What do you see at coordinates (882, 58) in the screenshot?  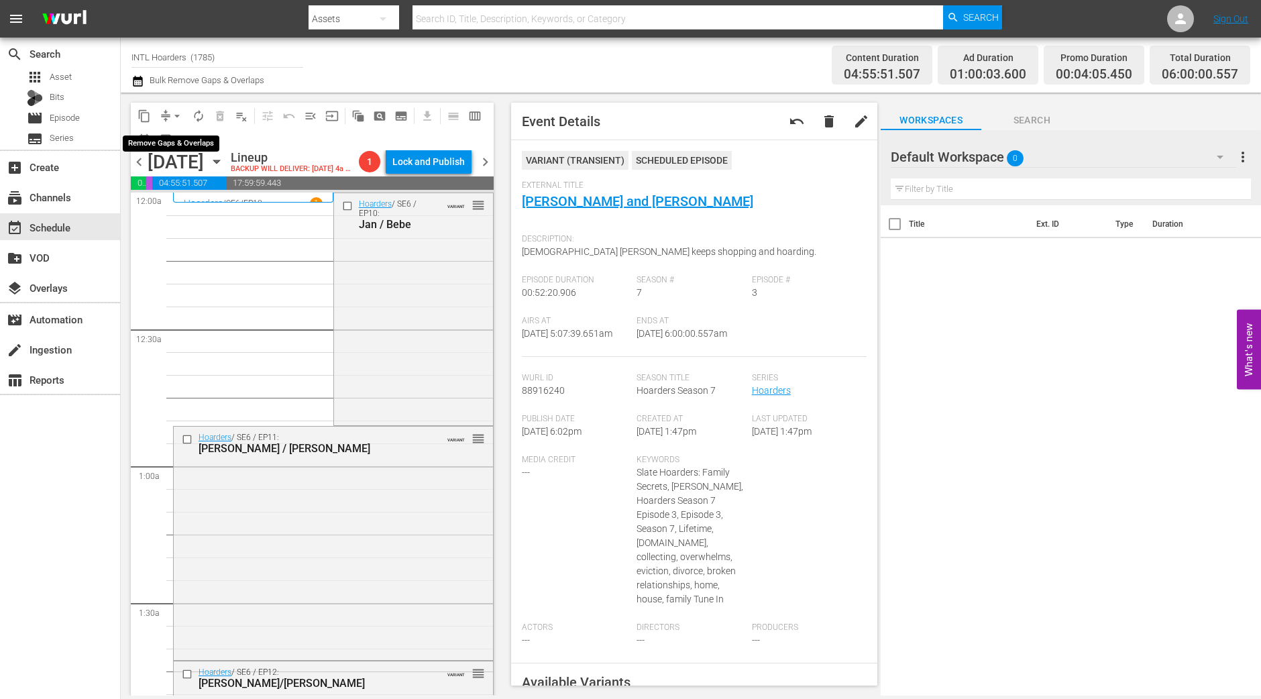 I see `div: Content Duration` at bounding box center [882, 58].